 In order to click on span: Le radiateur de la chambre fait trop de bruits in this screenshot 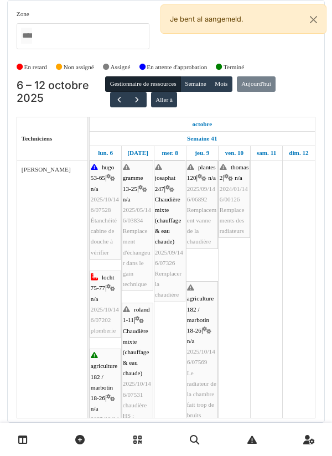, I will do `click(202, 394)`.